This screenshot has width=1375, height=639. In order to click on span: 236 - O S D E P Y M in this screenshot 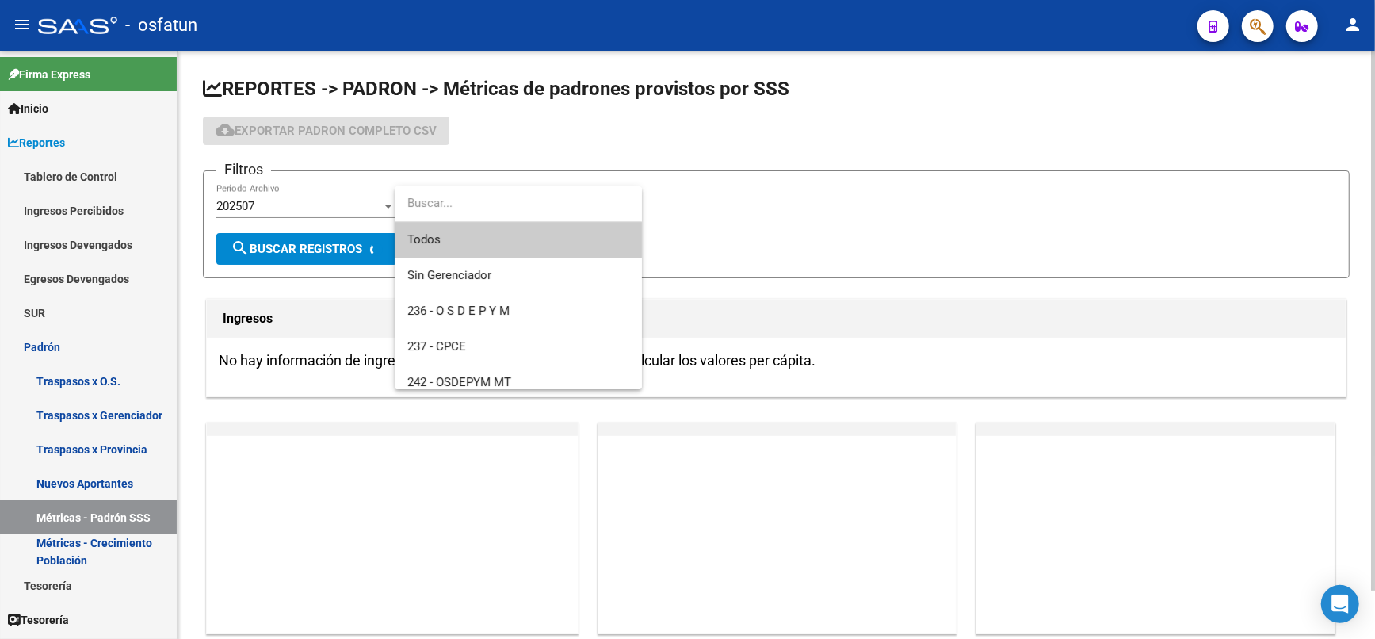, I will do `click(458, 311)`.